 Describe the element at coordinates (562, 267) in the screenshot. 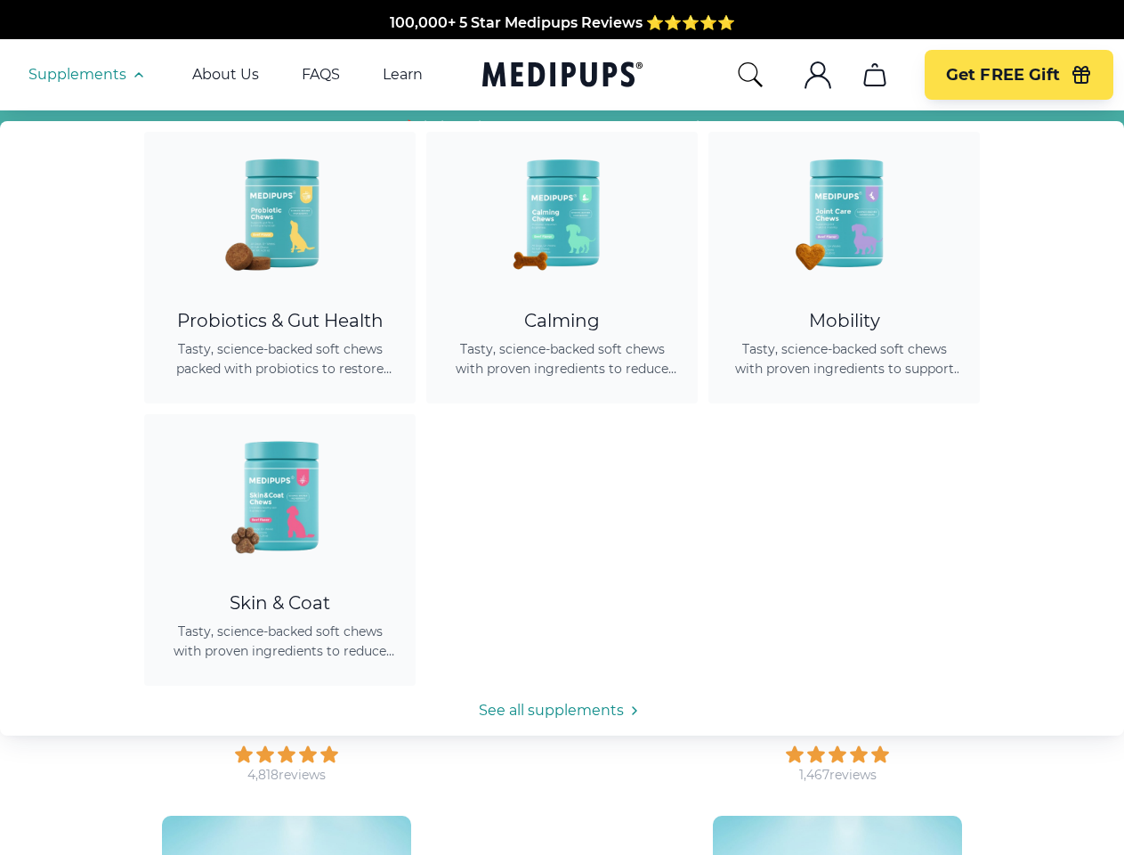

I see `a: Calming Dog Chews - MedipupsCalmingTasty, science-backed soft chews with proven ingredients to re...` at that location.